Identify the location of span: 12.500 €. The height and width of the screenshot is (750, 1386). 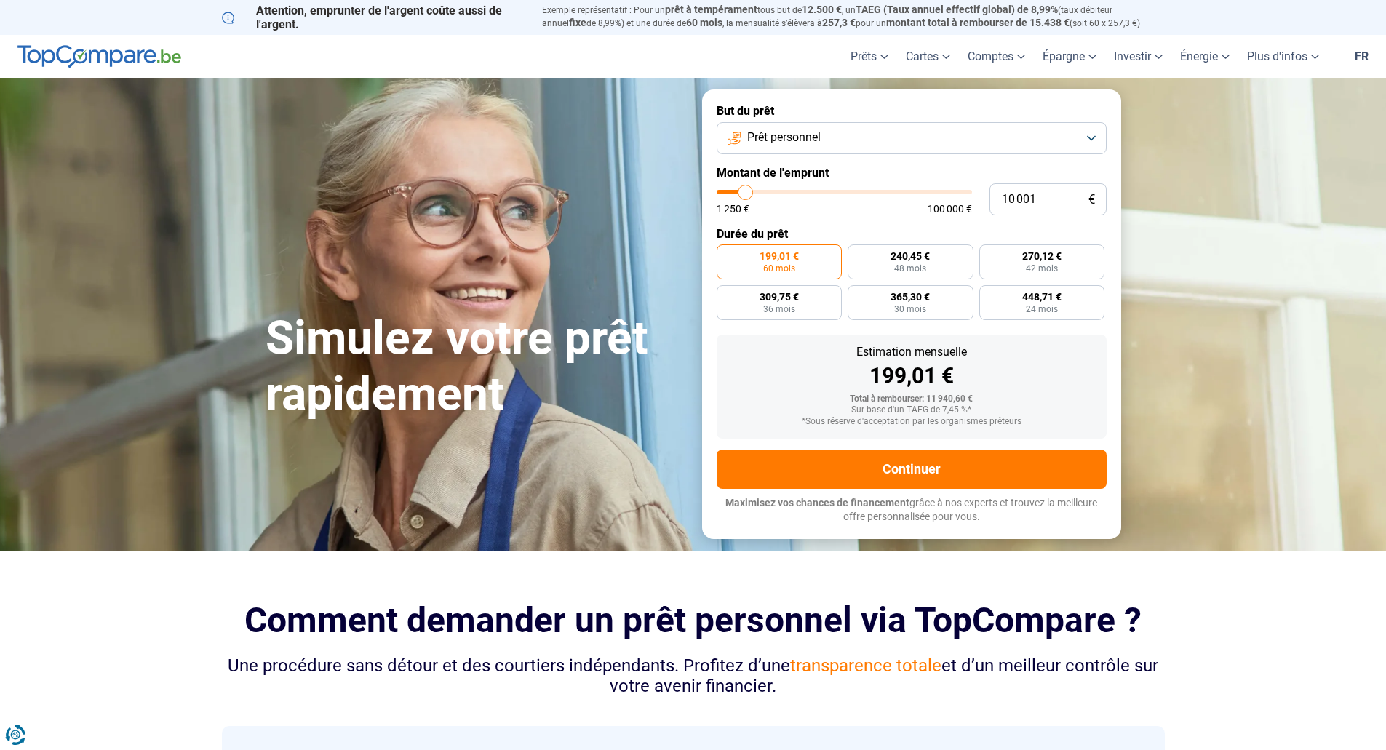
(822, 9).